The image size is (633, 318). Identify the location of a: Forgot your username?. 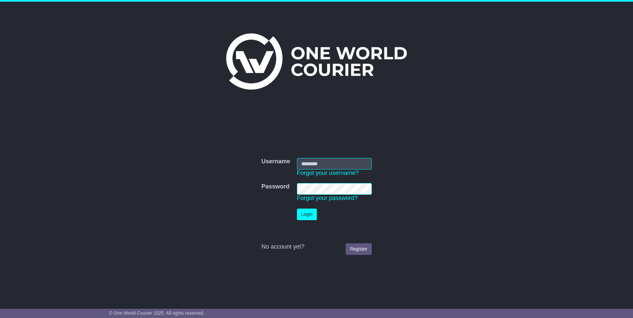
(328, 173).